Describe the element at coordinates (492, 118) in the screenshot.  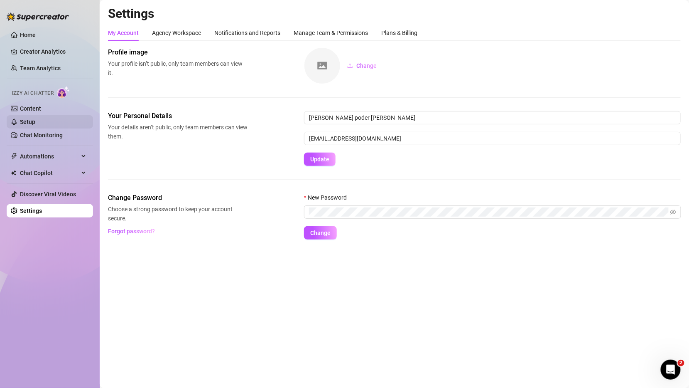
I see `input: Enter name` at that location.